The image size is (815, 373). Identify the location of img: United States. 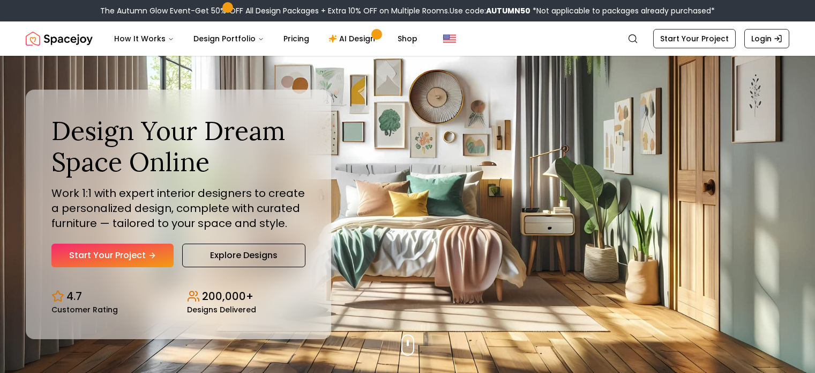
(450, 39).